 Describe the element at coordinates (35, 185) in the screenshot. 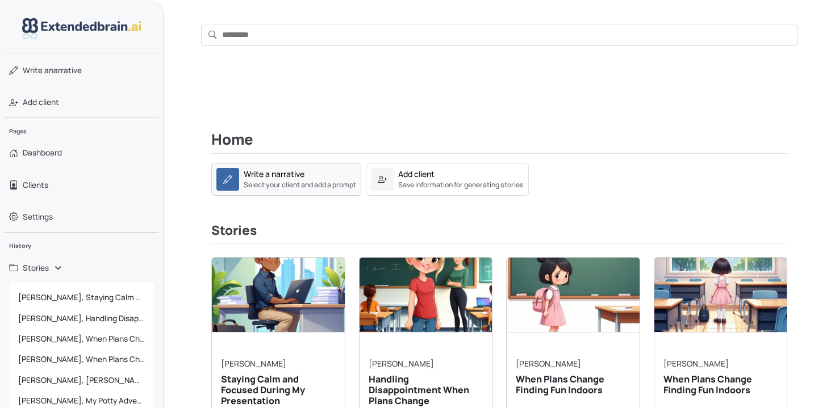

I see `span: Clients` at that location.